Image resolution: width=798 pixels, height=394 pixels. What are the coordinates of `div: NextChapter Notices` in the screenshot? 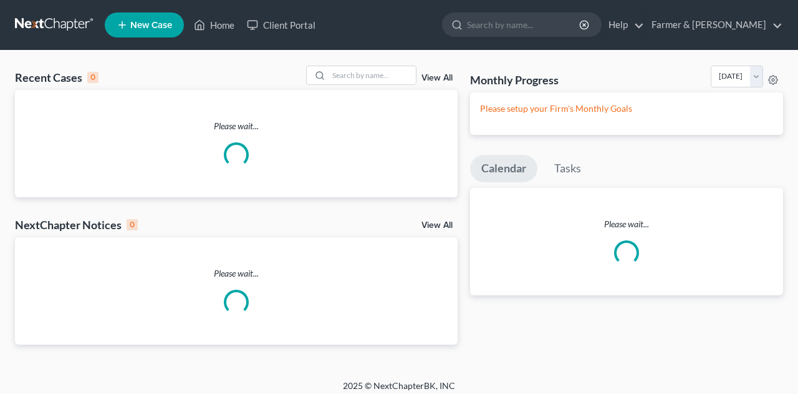 It's located at (76, 225).